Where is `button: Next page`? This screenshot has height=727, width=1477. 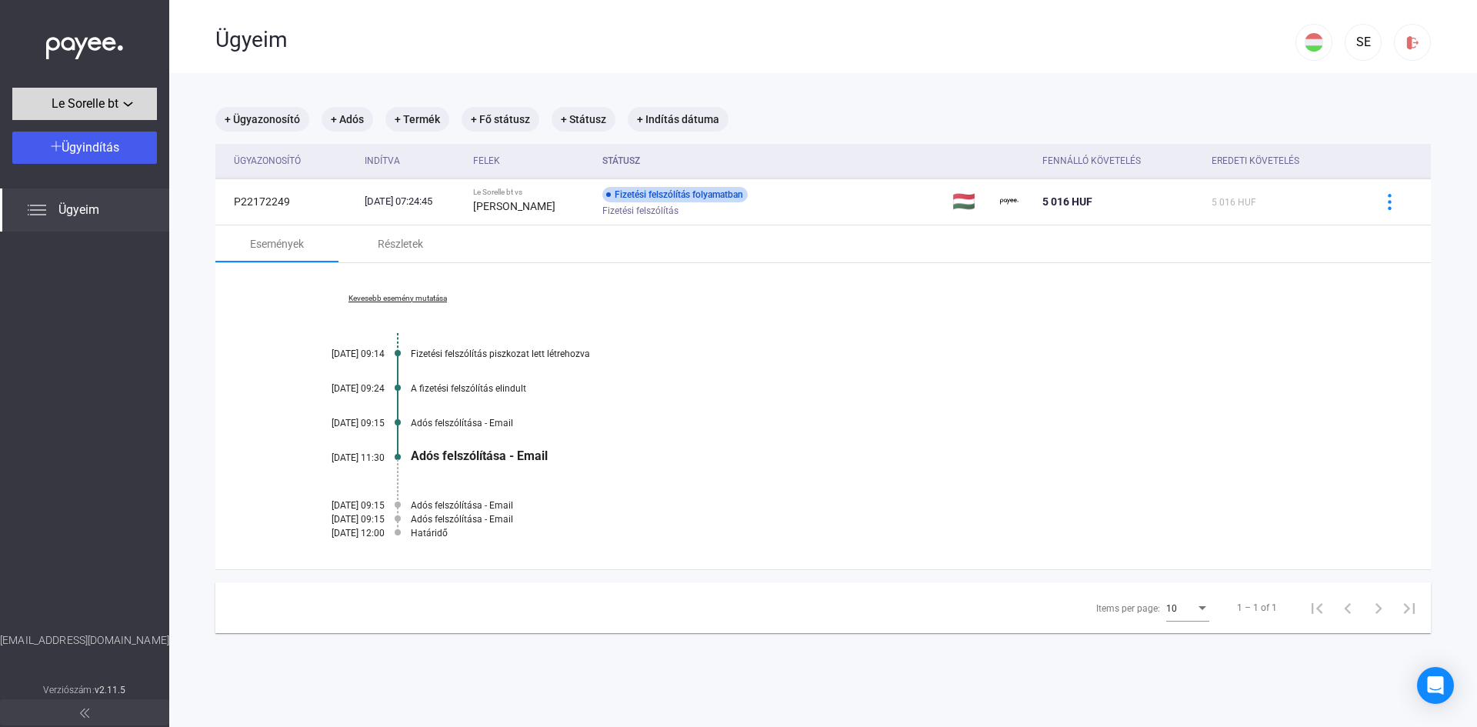 button: Next page is located at coordinates (1379, 608).